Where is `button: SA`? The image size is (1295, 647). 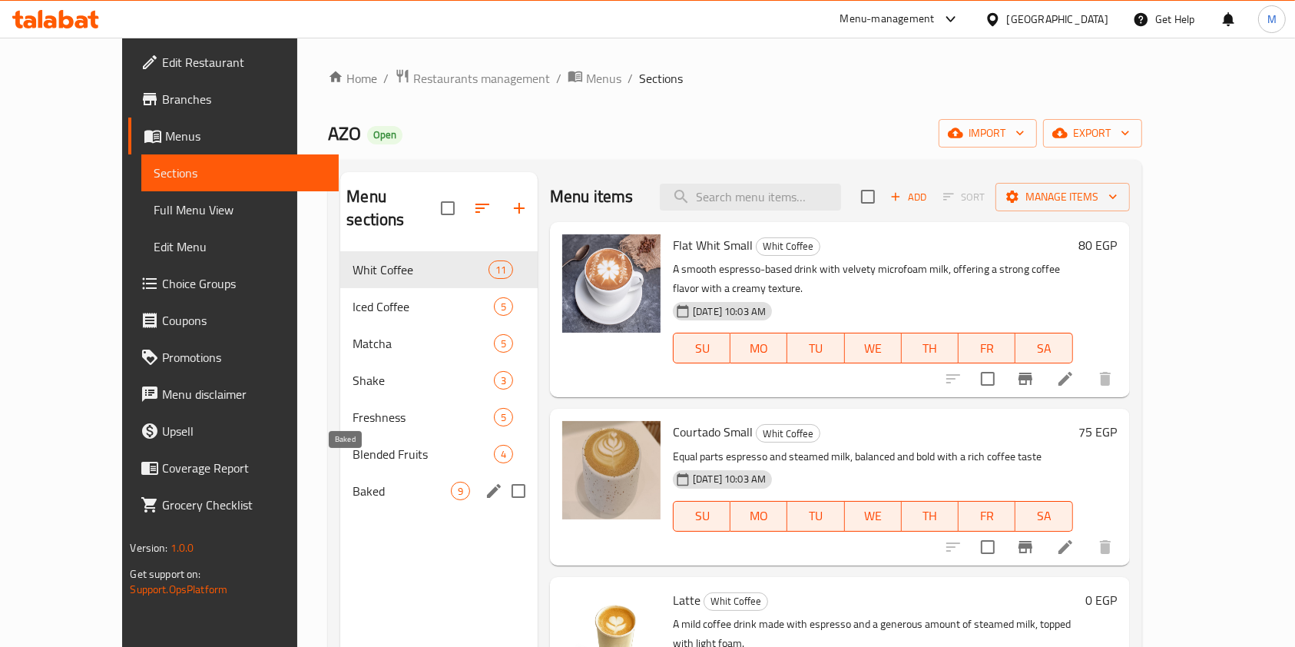
button: SA is located at coordinates (1044, 348).